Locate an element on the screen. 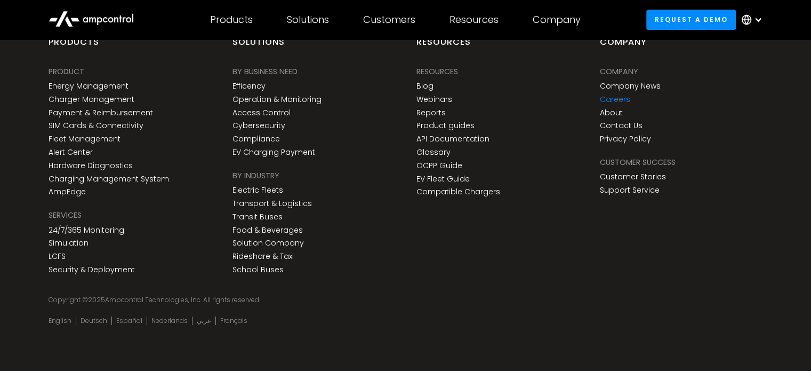  a: Security & Deployment is located at coordinates (92, 269).